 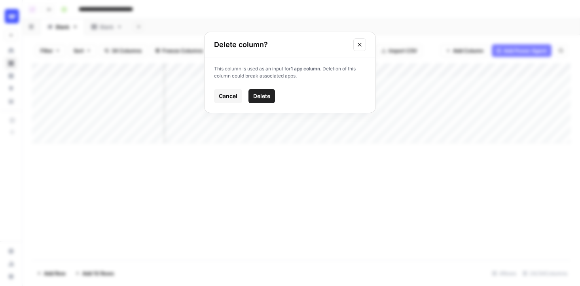 I want to click on h2: Delete column?, so click(x=281, y=45).